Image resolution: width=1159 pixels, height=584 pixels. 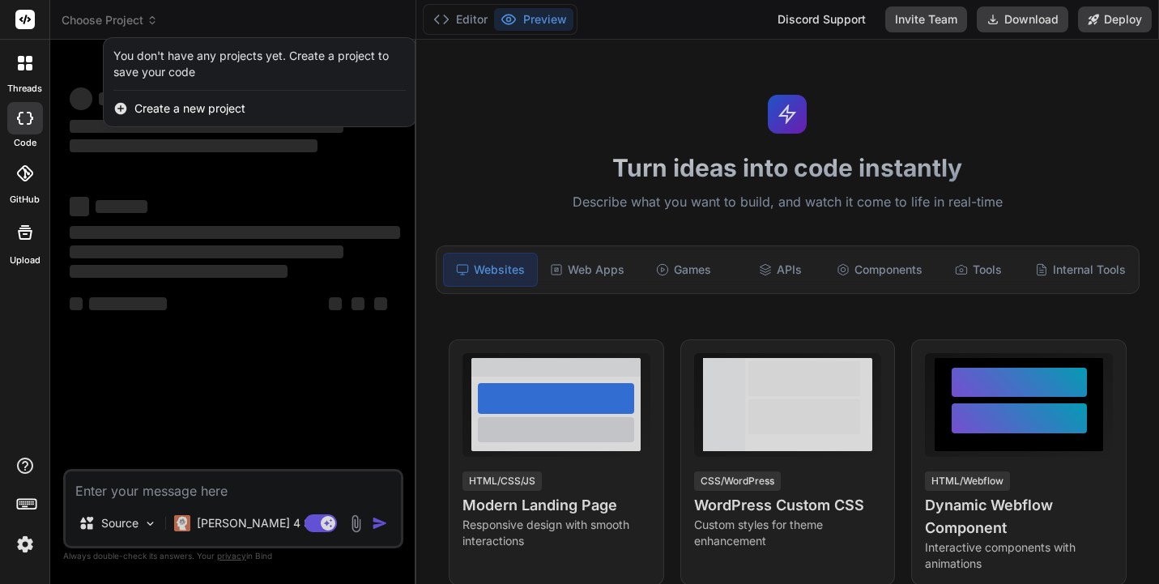 I want to click on div: You don't have any projects yet. Create a project to save your code, so click(x=259, y=64).